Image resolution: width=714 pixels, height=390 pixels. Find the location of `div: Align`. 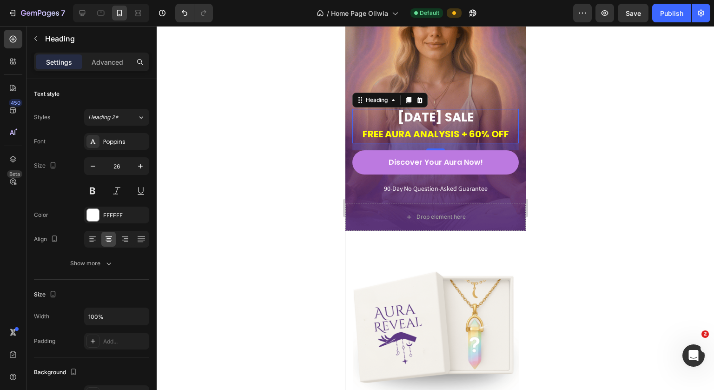

div: Align is located at coordinates (47, 239).